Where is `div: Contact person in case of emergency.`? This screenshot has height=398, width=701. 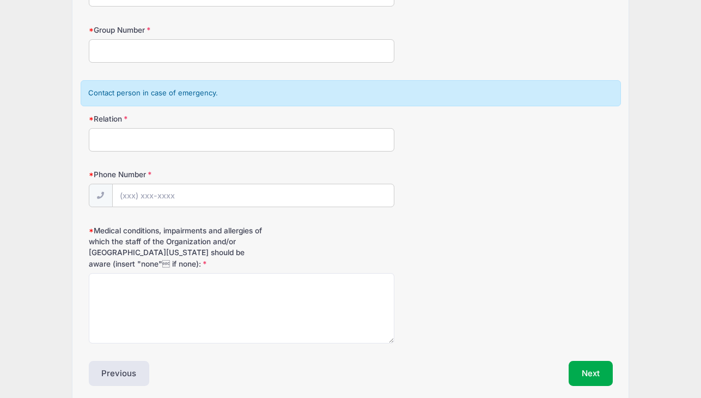 div: Contact person in case of emergency. is located at coordinates (351, 93).